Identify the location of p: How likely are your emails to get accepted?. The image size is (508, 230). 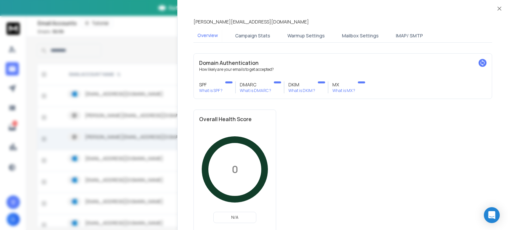
(343, 70).